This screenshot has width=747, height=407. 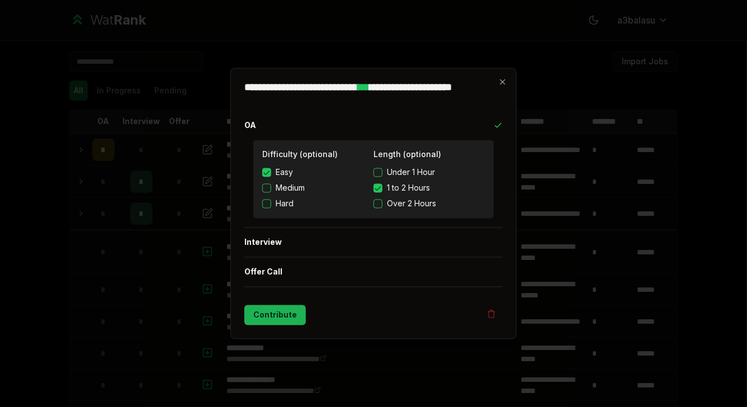 I want to click on button: Hard, so click(x=267, y=204).